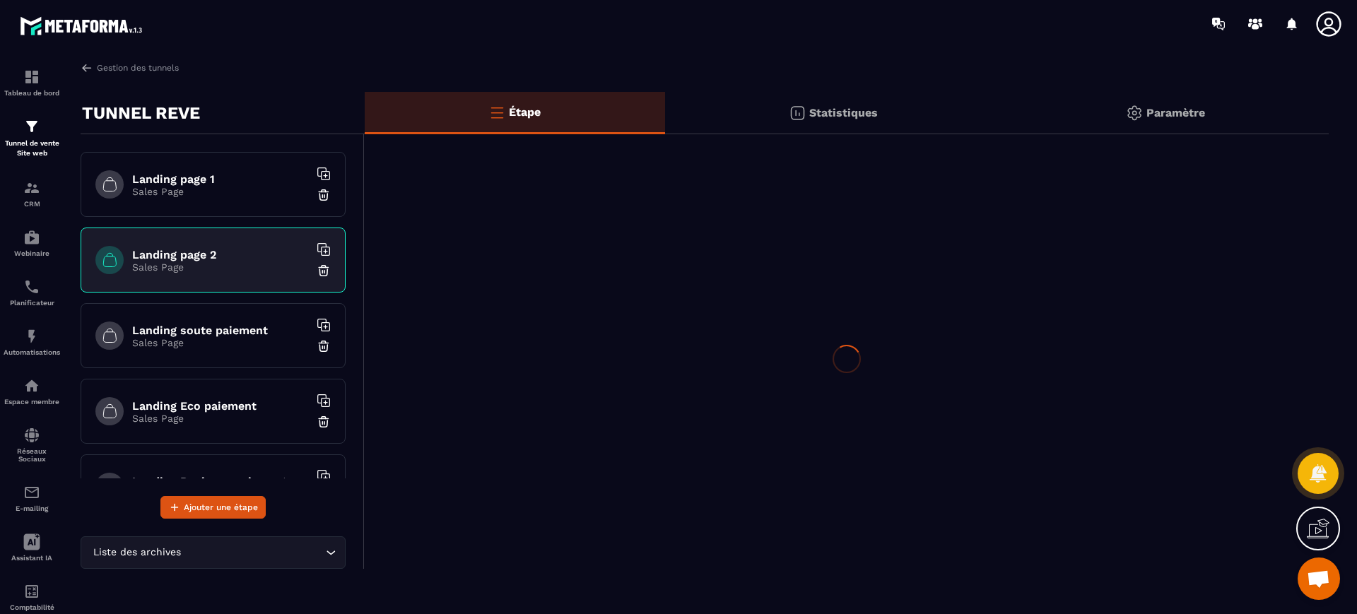 This screenshot has width=1357, height=614. I want to click on p: Automatisations, so click(32, 352).